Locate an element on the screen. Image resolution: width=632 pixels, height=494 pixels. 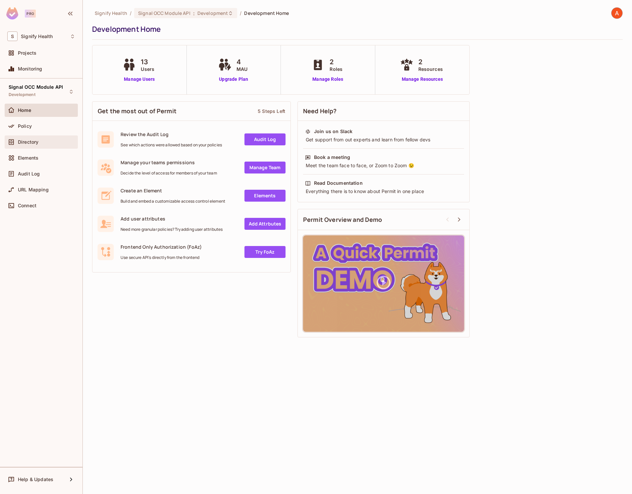
a: Add Attrbutes is located at coordinates (265, 224).